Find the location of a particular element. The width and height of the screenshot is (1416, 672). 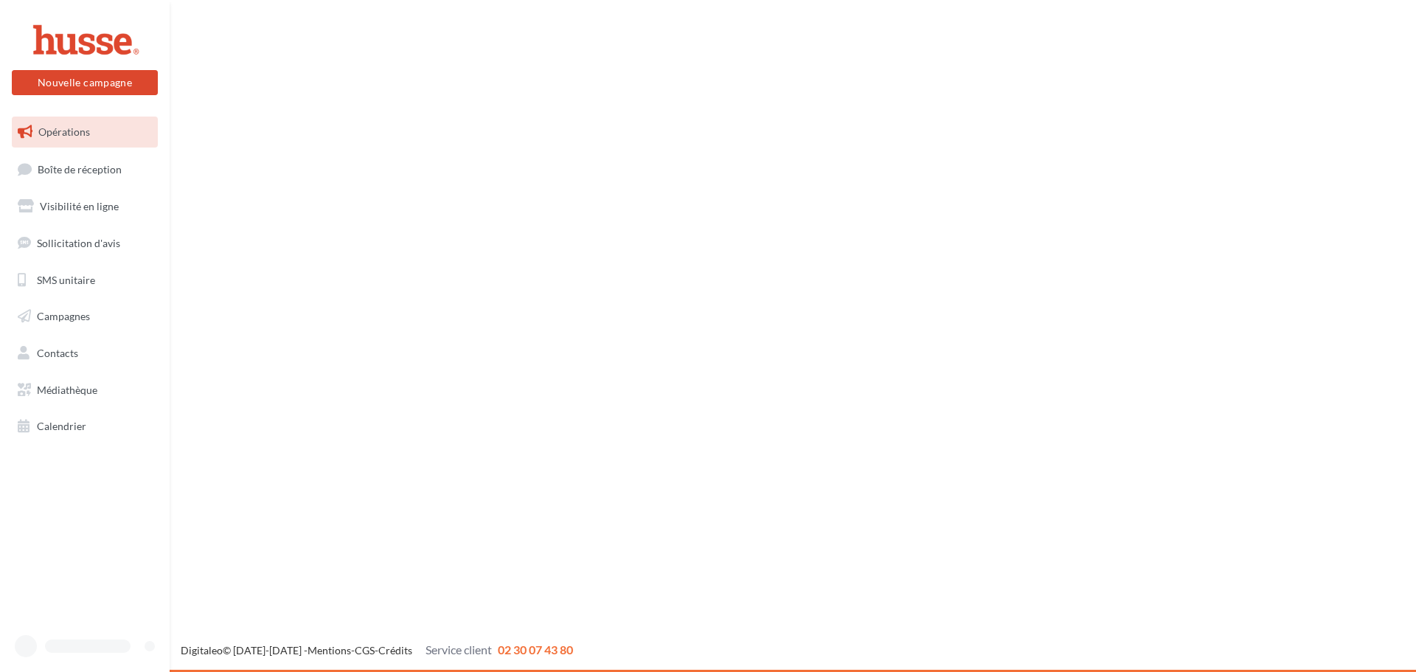

span: SMS unitaire is located at coordinates (66, 279).